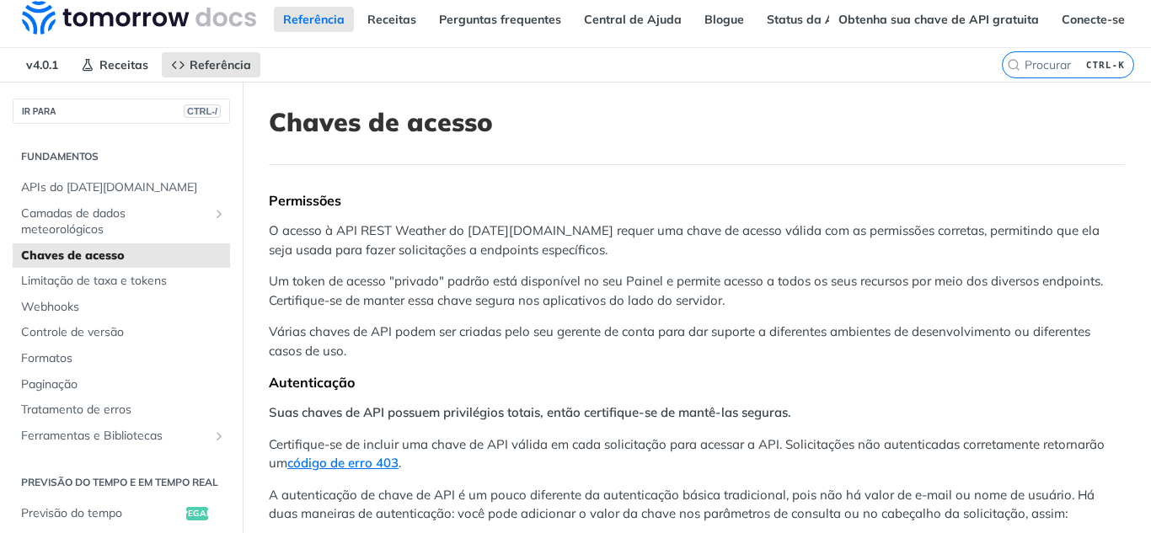 The height and width of the screenshot is (533, 1151). Describe the element at coordinates (46, 358) in the screenshot. I see `font: Formatos` at that location.